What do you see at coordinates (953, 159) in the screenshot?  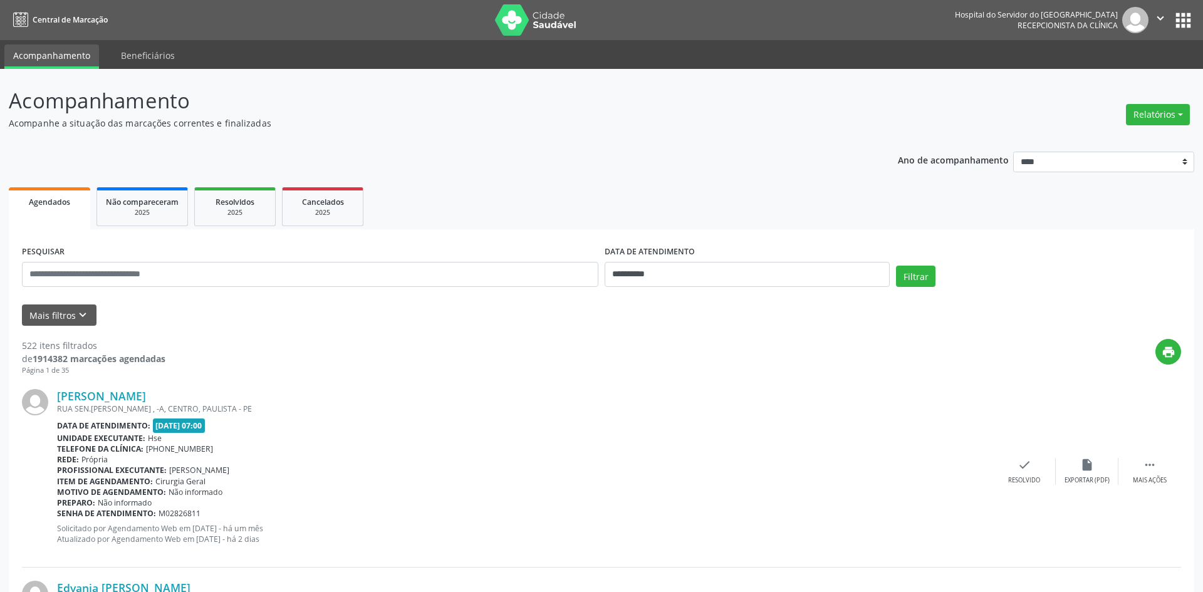 I see `p: Ano de acompanhamento` at bounding box center [953, 159].